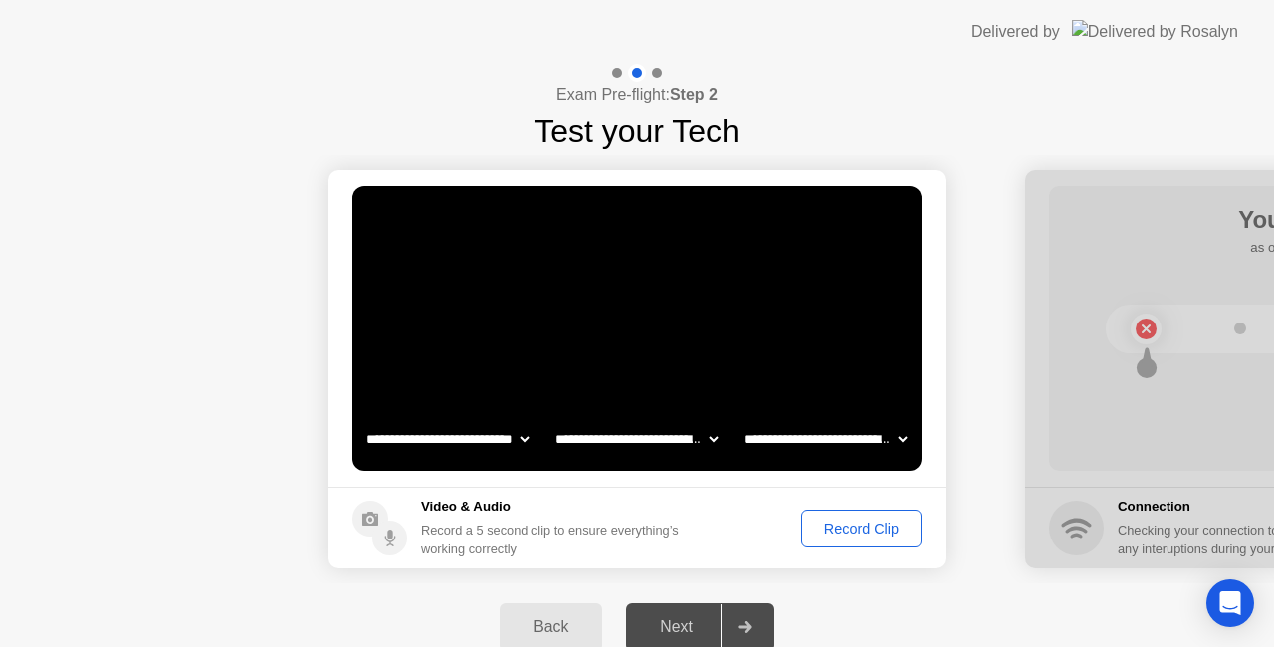 The height and width of the screenshot is (647, 1274). Describe the element at coordinates (637, 95) in the screenshot. I see `h4: Exam Pre-flight:` at that location.